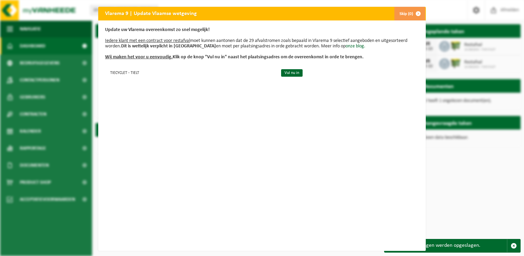 The width and height of the screenshot is (524, 256). I want to click on a: onze blog., so click(355, 46).